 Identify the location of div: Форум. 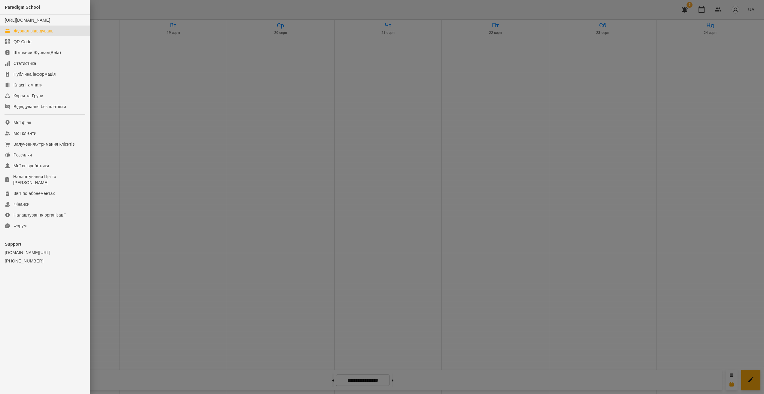
(20, 226).